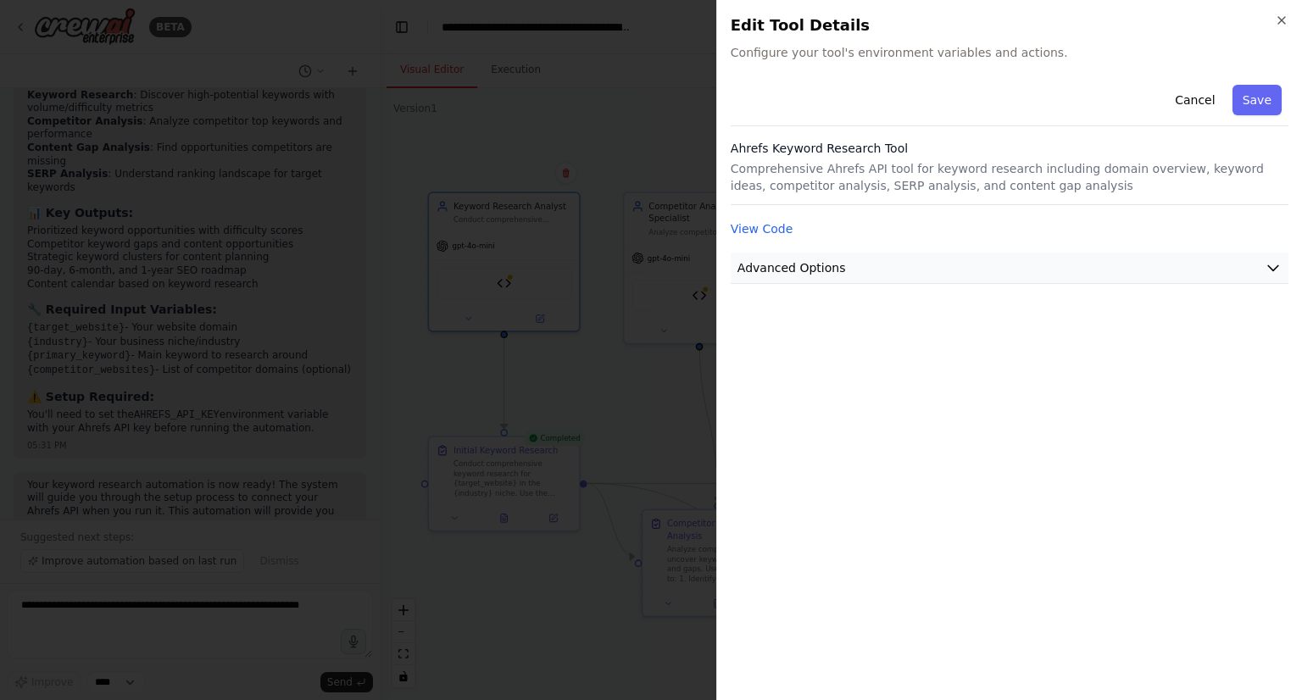 This screenshot has width=1302, height=700. I want to click on span: Advanced Options, so click(791, 268).